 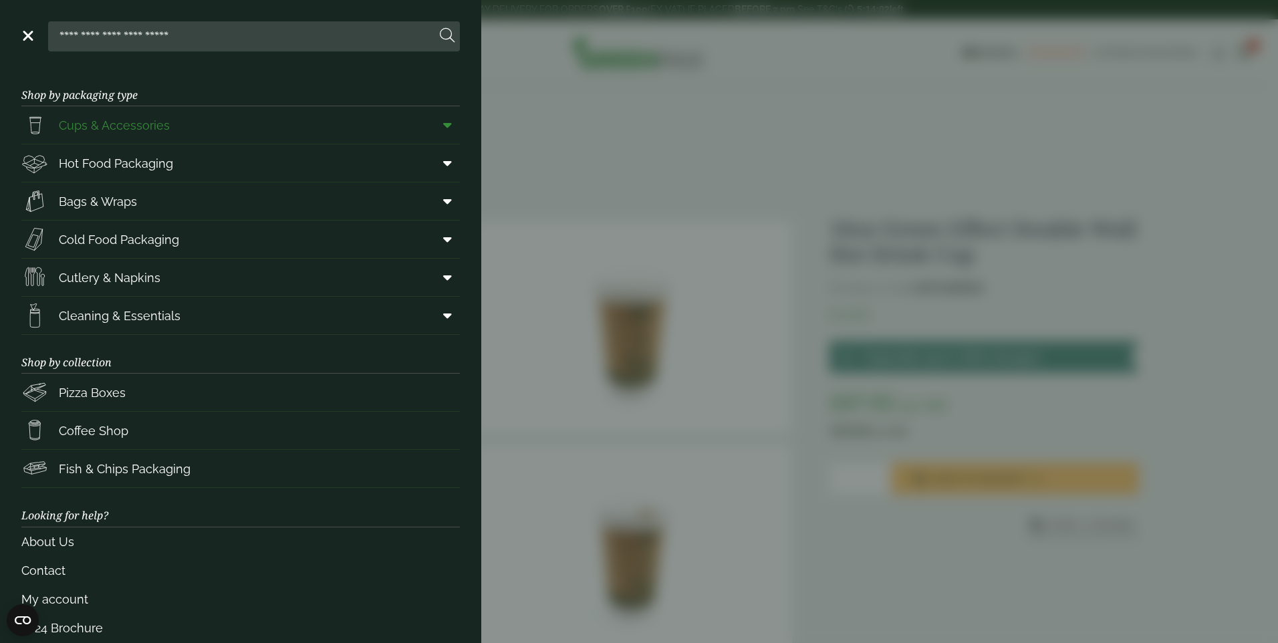 I want to click on h3: Looking for help?, so click(x=241, y=507).